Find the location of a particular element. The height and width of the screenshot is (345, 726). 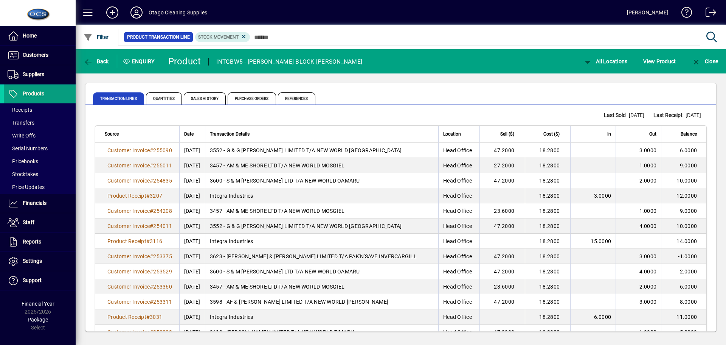

span: Price Updates is located at coordinates (26, 187).